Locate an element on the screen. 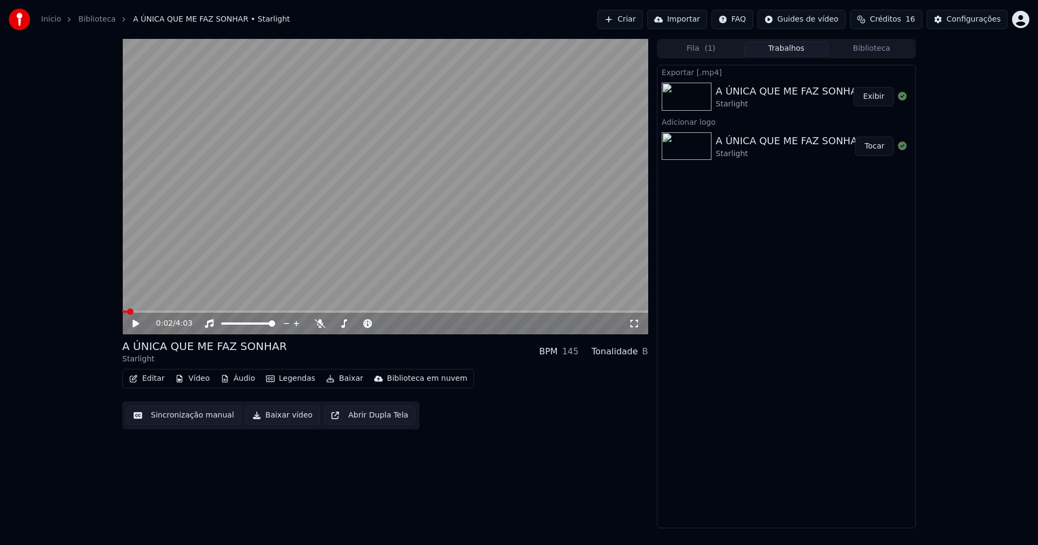 This screenshot has width=1038, height=545. button: FAQ is located at coordinates (732, 19).